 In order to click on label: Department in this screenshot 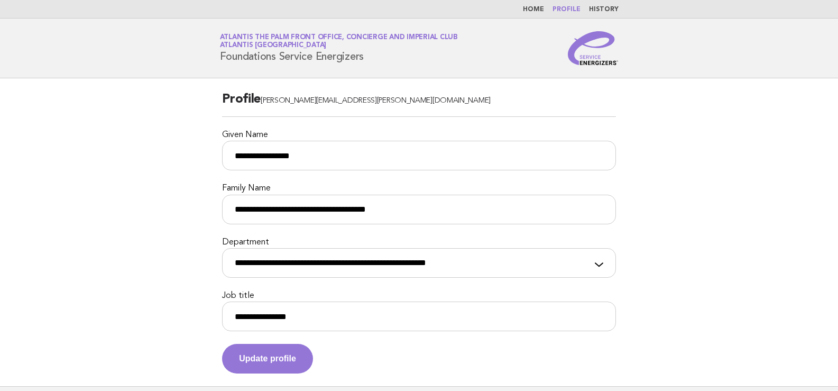, I will do `click(419, 242)`.